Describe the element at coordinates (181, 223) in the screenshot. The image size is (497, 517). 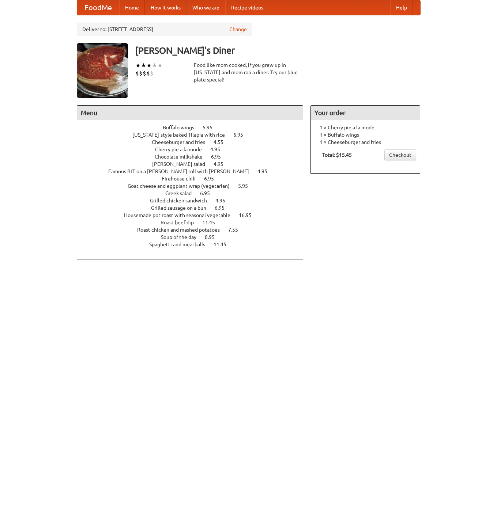
I see `span: Roast beef dip` at that location.